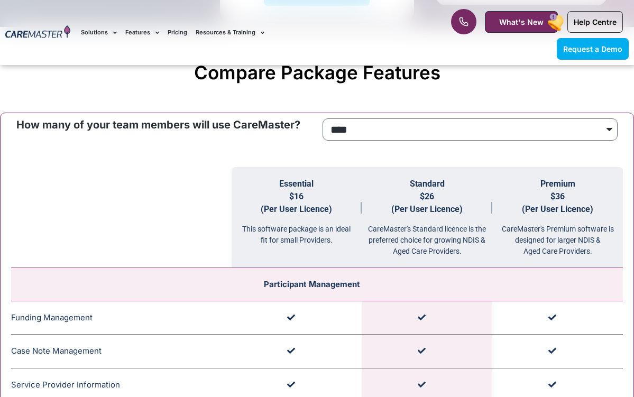 This screenshot has height=397, width=634. I want to click on a: Solutions, so click(99, 32).